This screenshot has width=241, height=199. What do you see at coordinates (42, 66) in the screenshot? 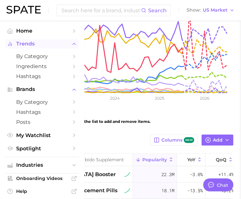
I see `a: Ingredients` at bounding box center [42, 66].